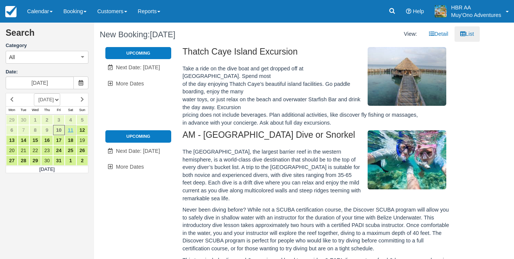  Describe the element at coordinates (70, 140) in the screenshot. I see `a: 18` at that location.